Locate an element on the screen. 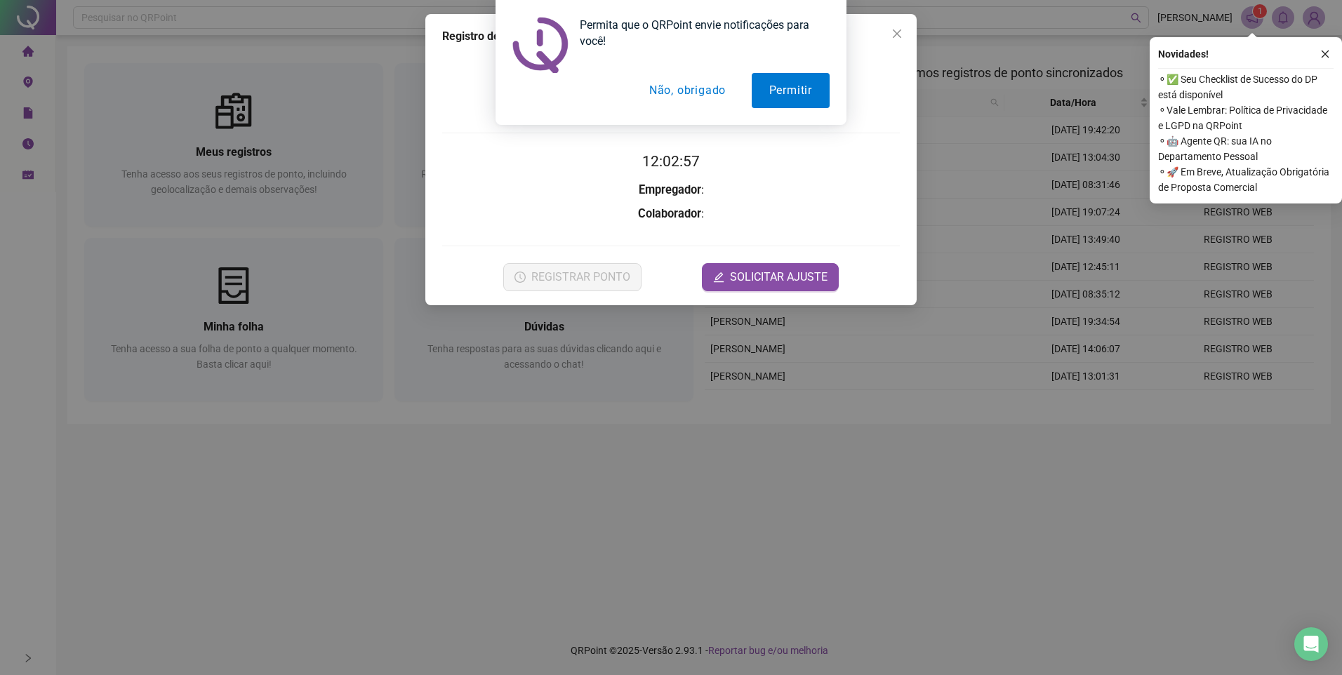  span: ⚬ 🚀 Em Breve, Atualização Obrigatória de Proposta Comercial is located at coordinates (1246, 180).